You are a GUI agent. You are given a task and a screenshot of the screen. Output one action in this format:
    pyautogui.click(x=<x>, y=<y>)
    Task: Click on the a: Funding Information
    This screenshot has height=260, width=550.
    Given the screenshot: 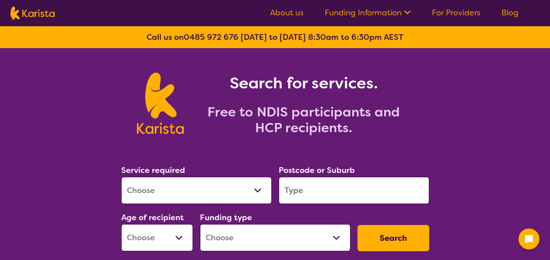 What is the action you would take?
    pyautogui.click(x=368, y=13)
    